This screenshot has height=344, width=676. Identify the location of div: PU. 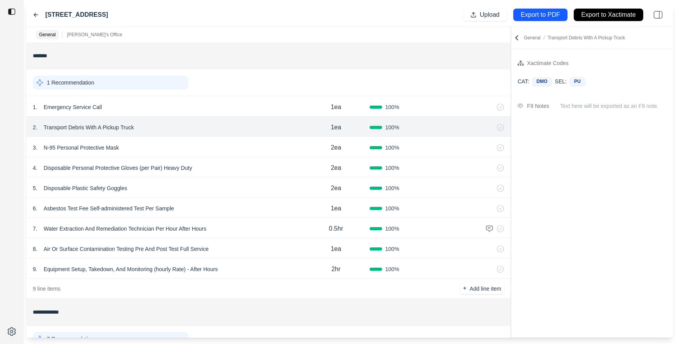
(577, 82).